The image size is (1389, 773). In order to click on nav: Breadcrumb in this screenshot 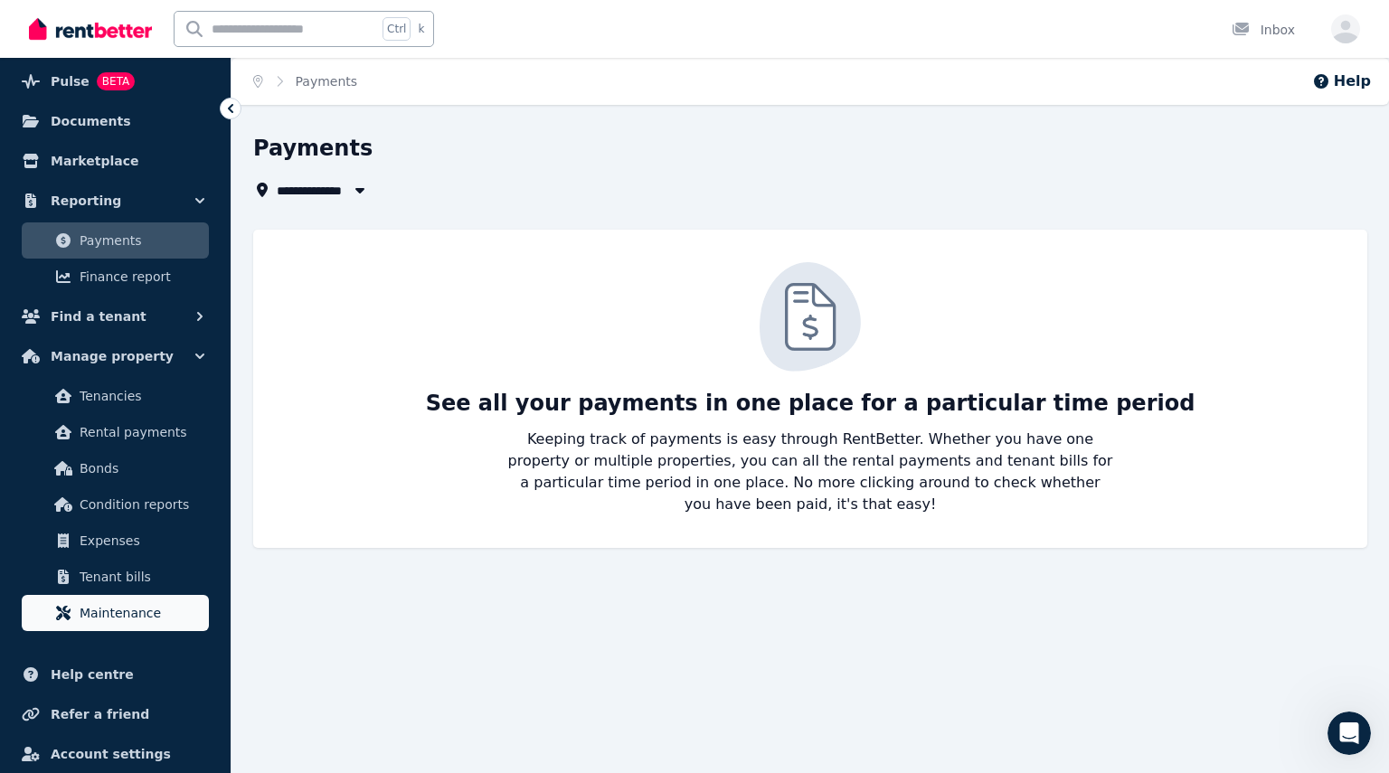, I will do `click(305, 81)`.